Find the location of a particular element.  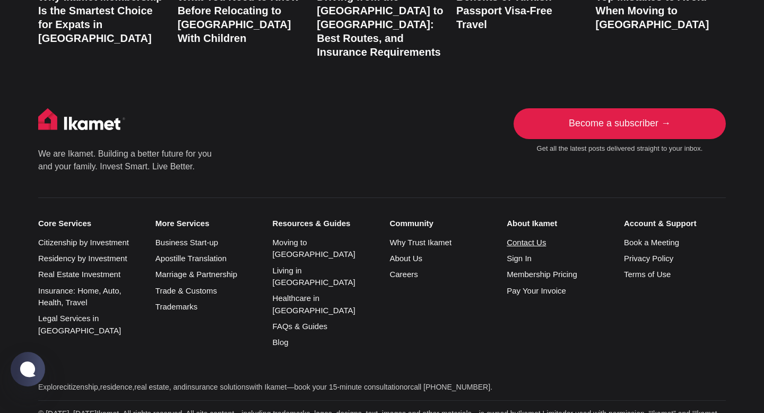

a: Terms of Use is located at coordinates (648, 274).